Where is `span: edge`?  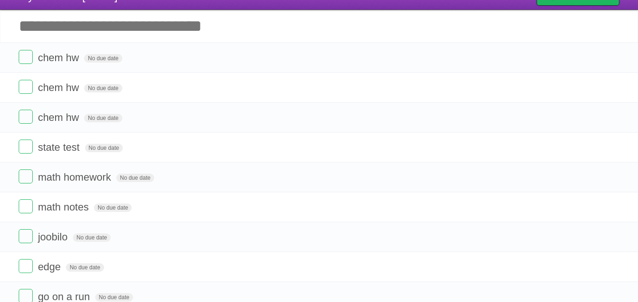 span: edge is located at coordinates (50, 267).